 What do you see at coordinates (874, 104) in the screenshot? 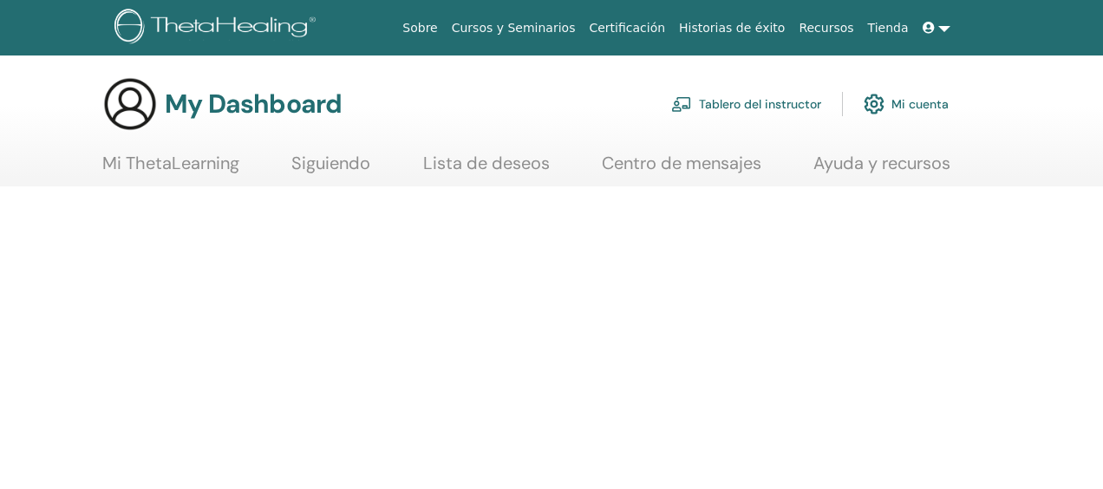
I see `img: cog.svg` at bounding box center [874, 104].